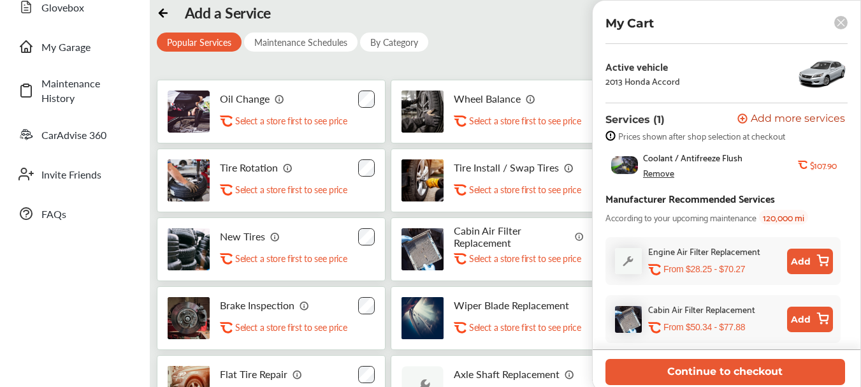 This screenshot has height=387, width=861. What do you see at coordinates (86, 135) in the screenshot?
I see `span: CarAdvise 360` at bounding box center [86, 135].